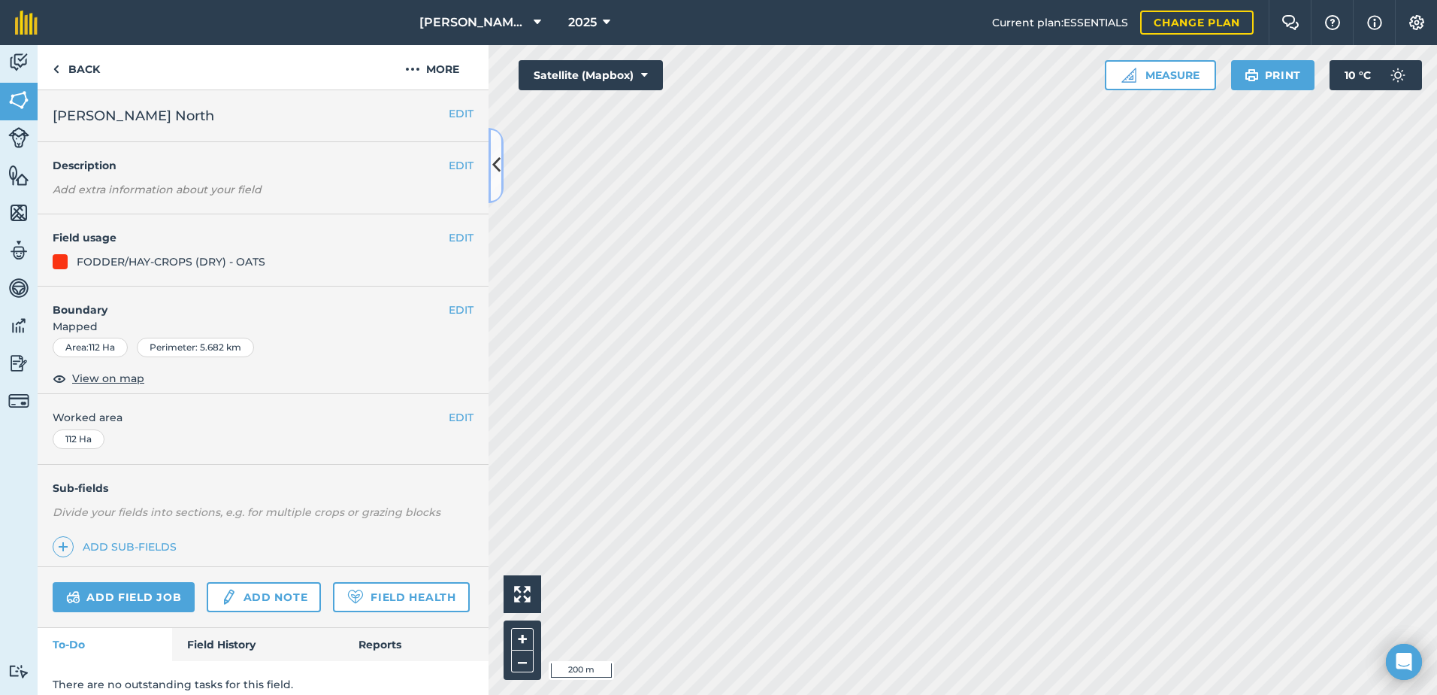 The height and width of the screenshot is (695, 1437). Describe the element at coordinates (1375, 75) in the screenshot. I see `button: 10 °C` at that location.